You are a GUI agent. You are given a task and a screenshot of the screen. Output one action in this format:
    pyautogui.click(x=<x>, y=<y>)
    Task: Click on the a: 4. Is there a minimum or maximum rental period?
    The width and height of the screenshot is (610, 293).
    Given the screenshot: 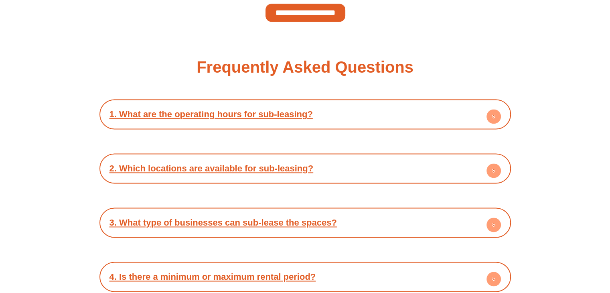 What is the action you would take?
    pyautogui.click(x=212, y=276)
    